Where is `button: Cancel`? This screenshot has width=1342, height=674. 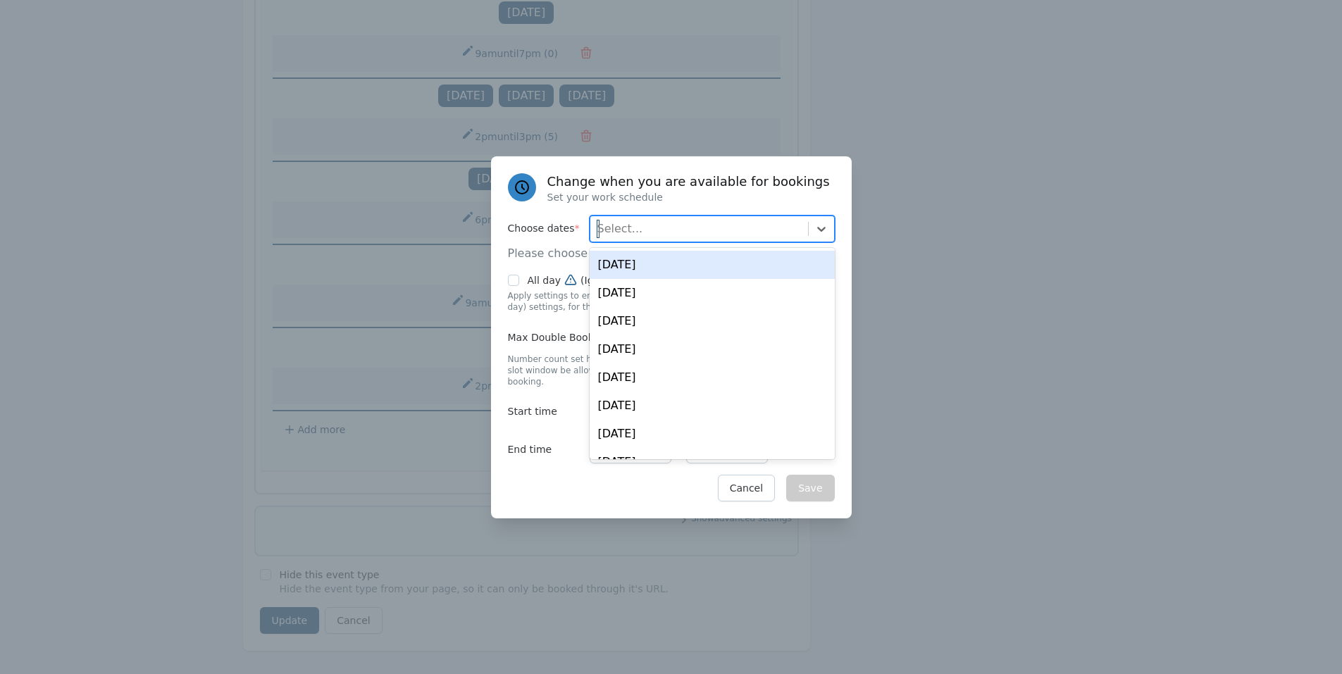 button: Cancel is located at coordinates (746, 488).